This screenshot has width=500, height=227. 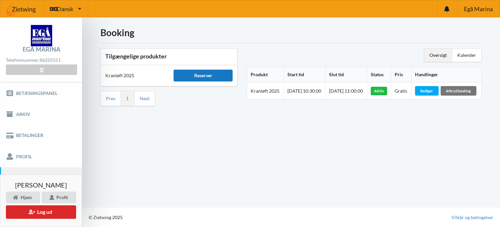 I want to click on div: Telefonnummer:, so click(x=41, y=60).